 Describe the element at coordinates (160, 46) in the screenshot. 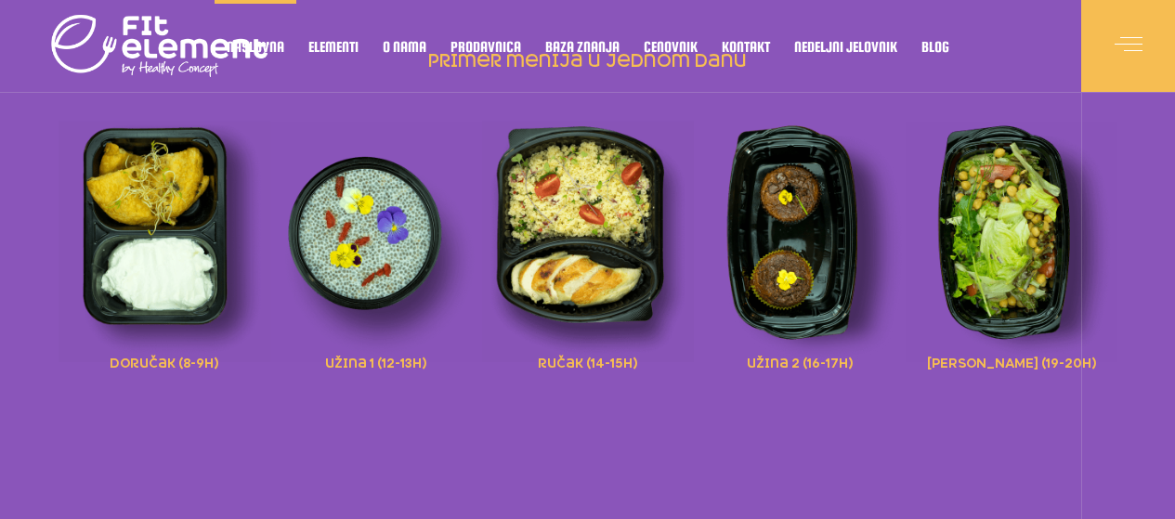

I see `img: logo light` at that location.